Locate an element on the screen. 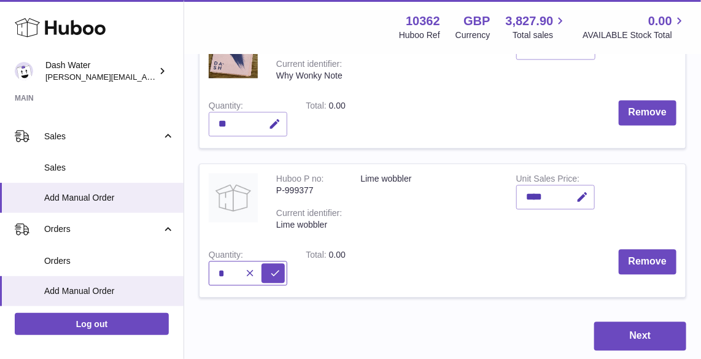  img: james@dash-water.com is located at coordinates (24, 71).